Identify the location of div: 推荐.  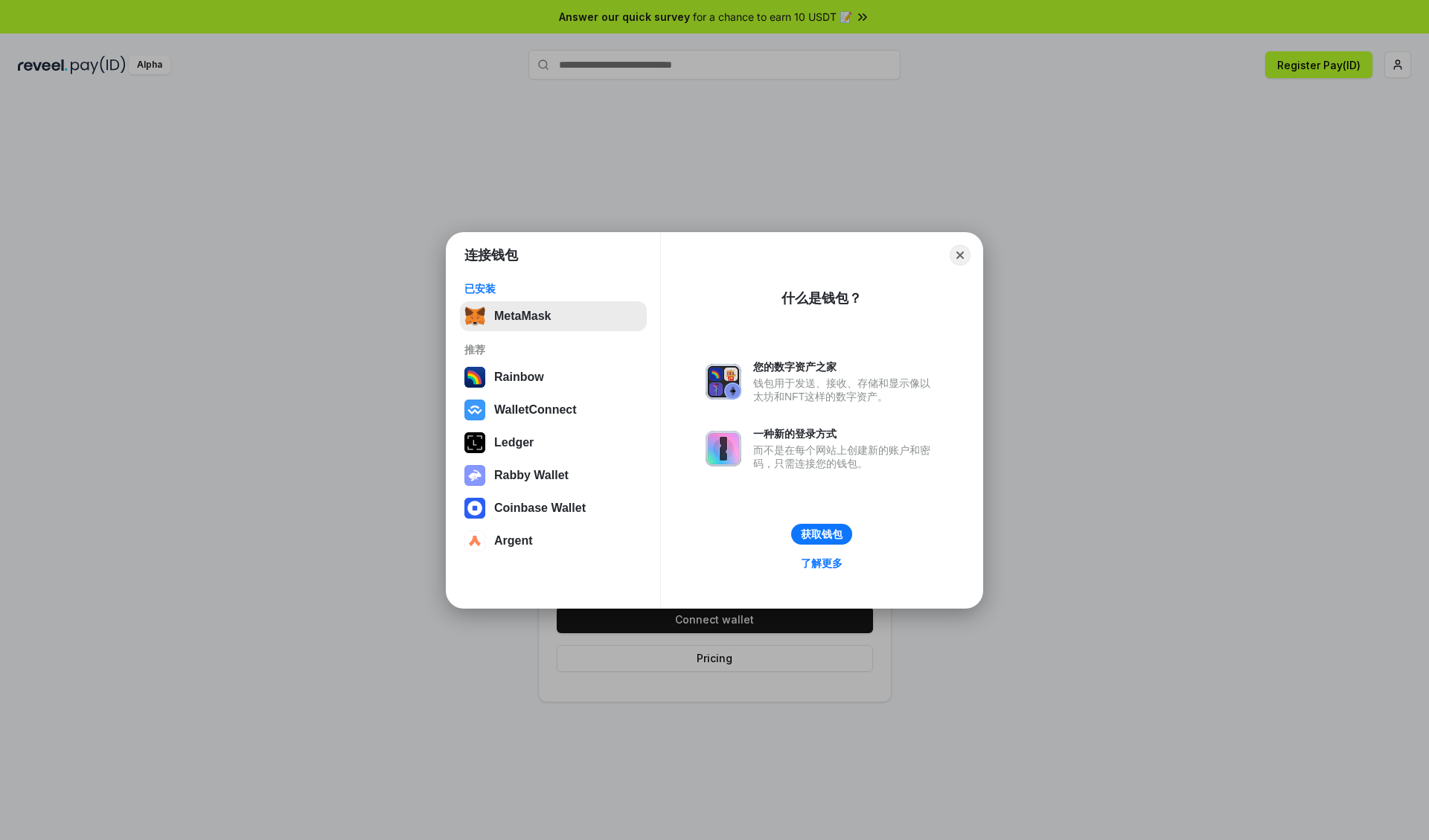
(554, 349).